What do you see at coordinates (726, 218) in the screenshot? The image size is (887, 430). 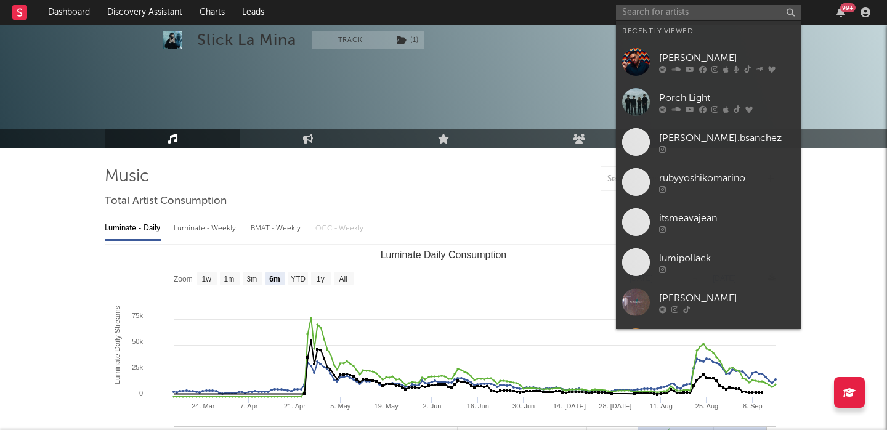 I see `div: itsmeavajean` at bounding box center [726, 218].